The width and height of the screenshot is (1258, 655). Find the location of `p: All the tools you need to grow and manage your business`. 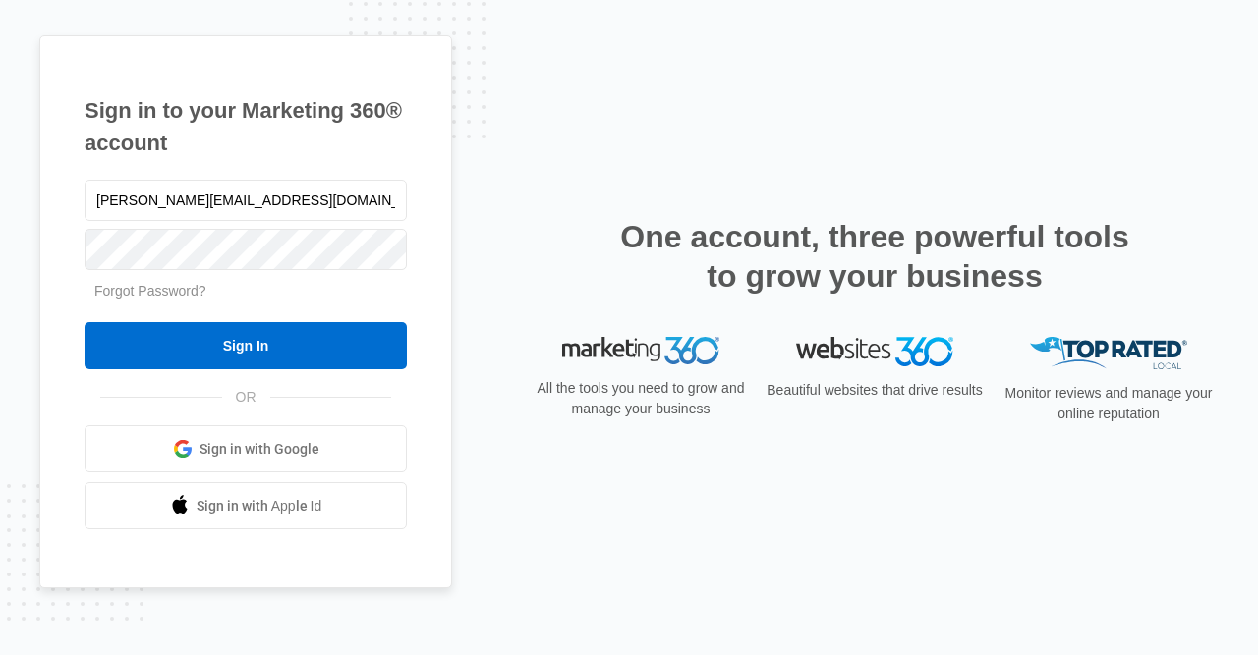

p: All the tools you need to grow and manage your business is located at coordinates (641, 399).